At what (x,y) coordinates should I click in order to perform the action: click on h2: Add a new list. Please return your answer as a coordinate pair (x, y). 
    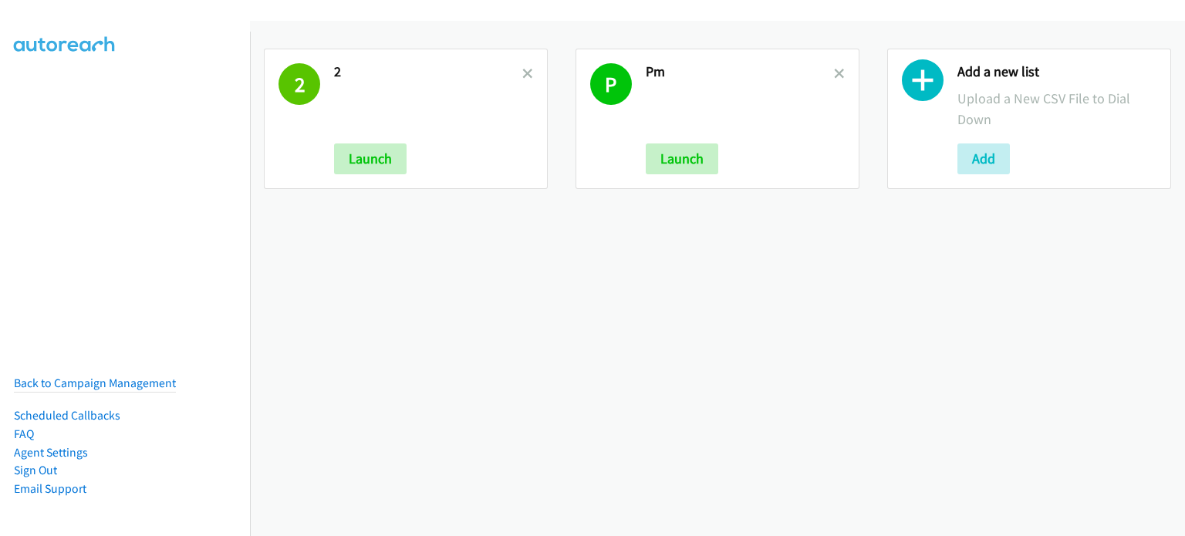
    Looking at the image, I should click on (1057, 72).